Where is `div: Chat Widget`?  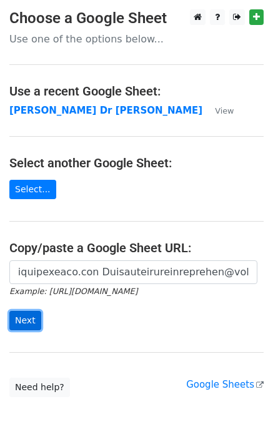
div: Chat Widget is located at coordinates (242, 417).